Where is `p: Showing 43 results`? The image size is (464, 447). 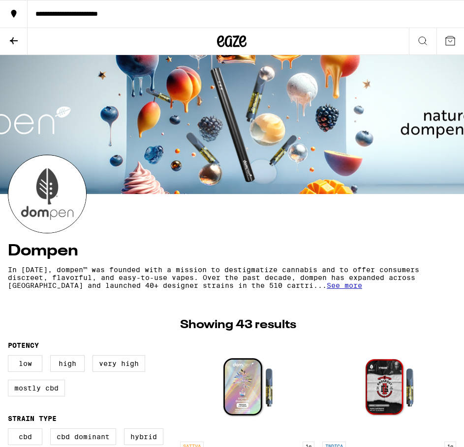
p: Showing 43 results is located at coordinates (318, 326).